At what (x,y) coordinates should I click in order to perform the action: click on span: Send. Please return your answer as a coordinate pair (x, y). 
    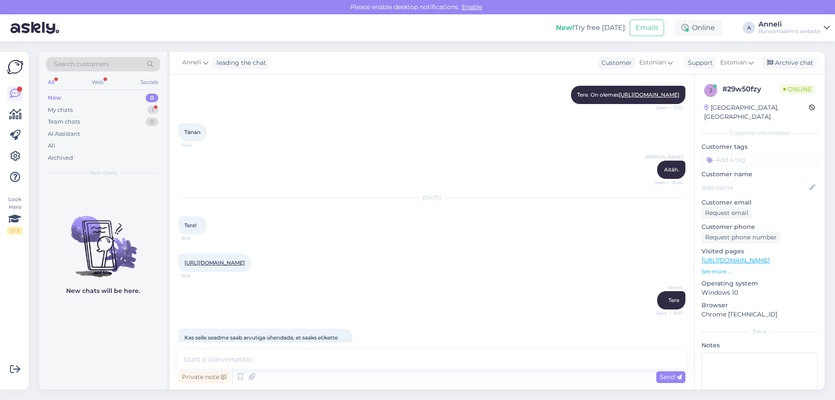
    Looking at the image, I should click on (670, 377).